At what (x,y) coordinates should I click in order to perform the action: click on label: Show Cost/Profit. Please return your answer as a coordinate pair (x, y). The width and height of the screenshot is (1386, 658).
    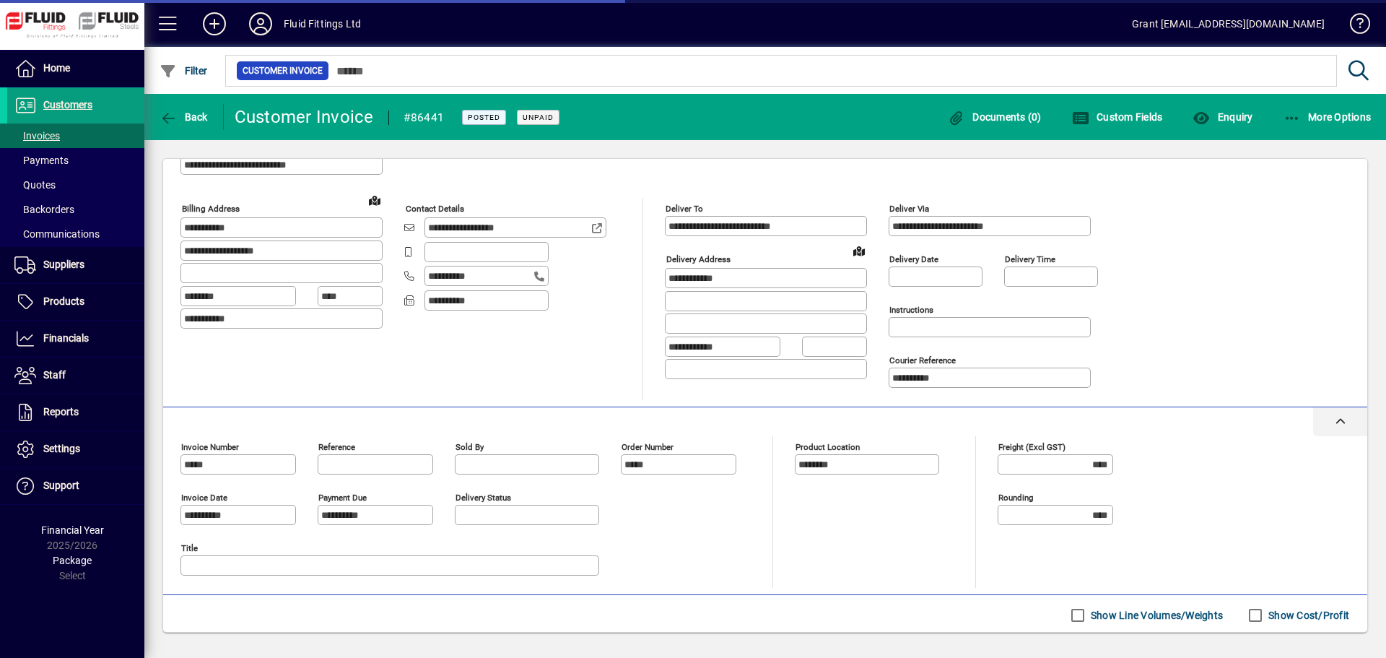
    Looking at the image, I should click on (1307, 615).